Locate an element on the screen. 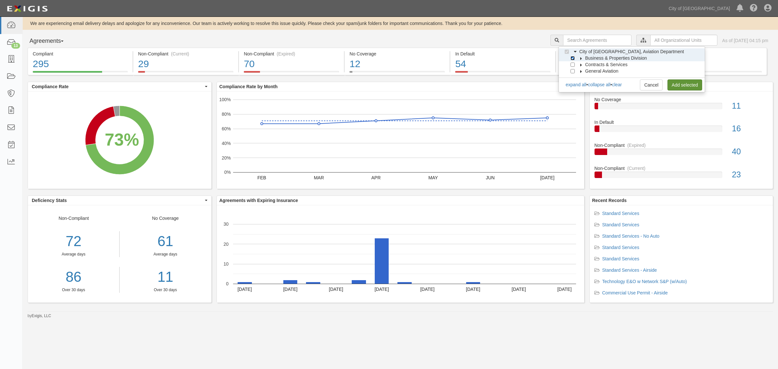  button: Deficiency Stats is located at coordinates (120, 200).